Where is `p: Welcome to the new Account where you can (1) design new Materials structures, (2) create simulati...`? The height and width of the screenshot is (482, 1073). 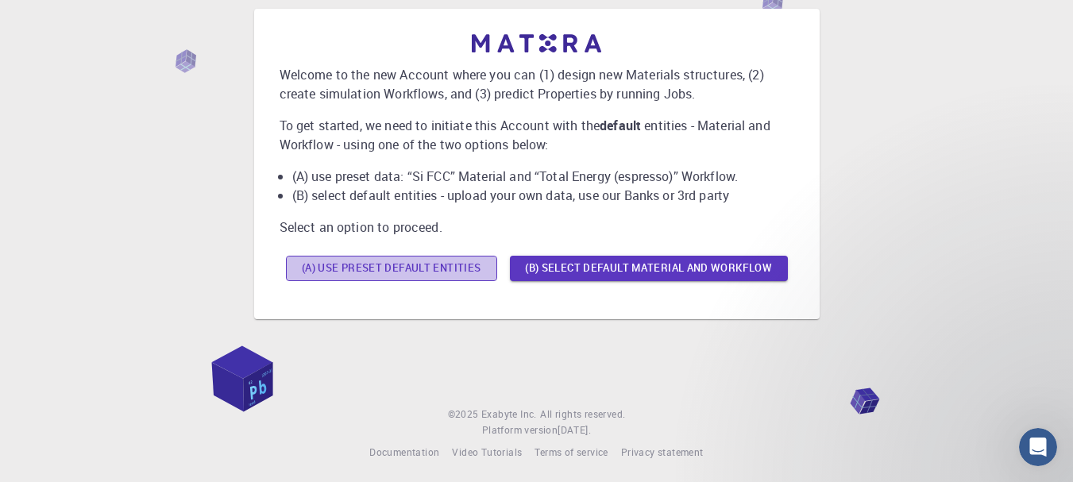 p: Welcome to the new Account where you can (1) design new Materials structures, (2) create simulati... is located at coordinates (537, 84).